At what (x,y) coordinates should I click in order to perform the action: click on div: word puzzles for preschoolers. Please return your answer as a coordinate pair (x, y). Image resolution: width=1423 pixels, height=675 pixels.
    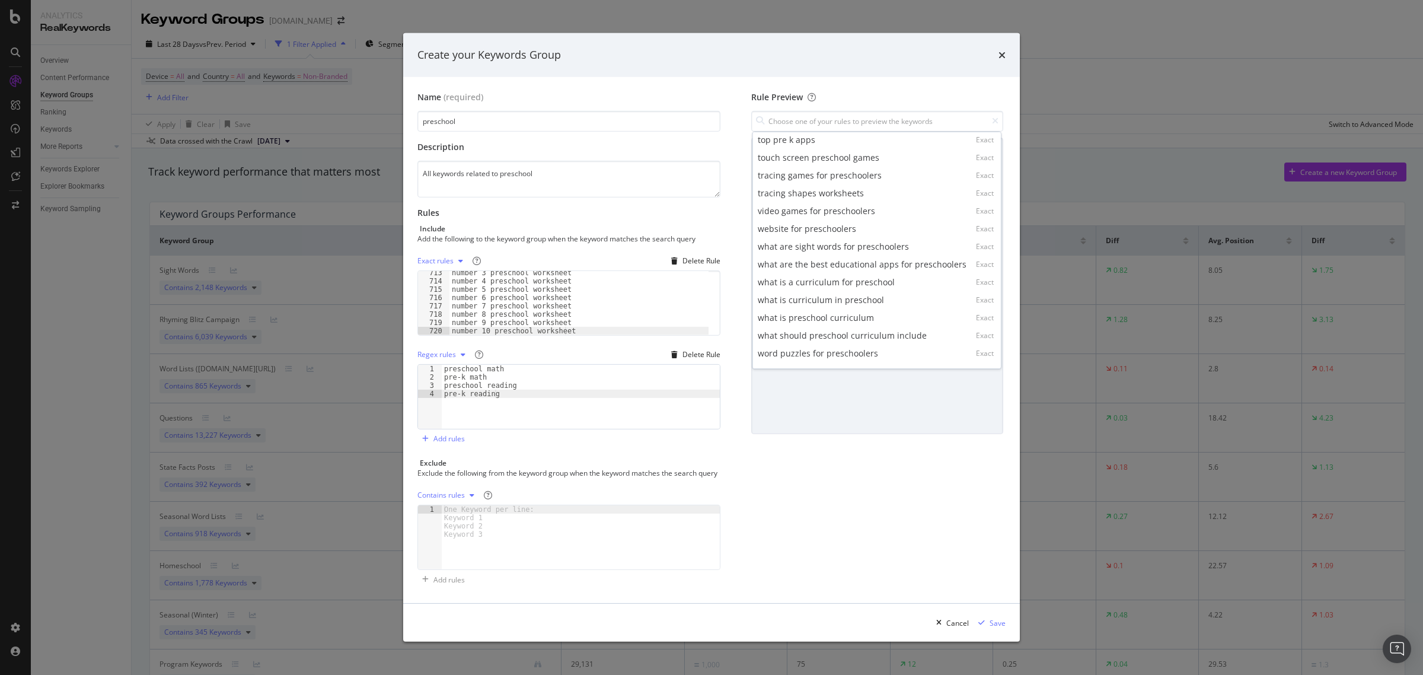
    Looking at the image, I should click on (818, 353).